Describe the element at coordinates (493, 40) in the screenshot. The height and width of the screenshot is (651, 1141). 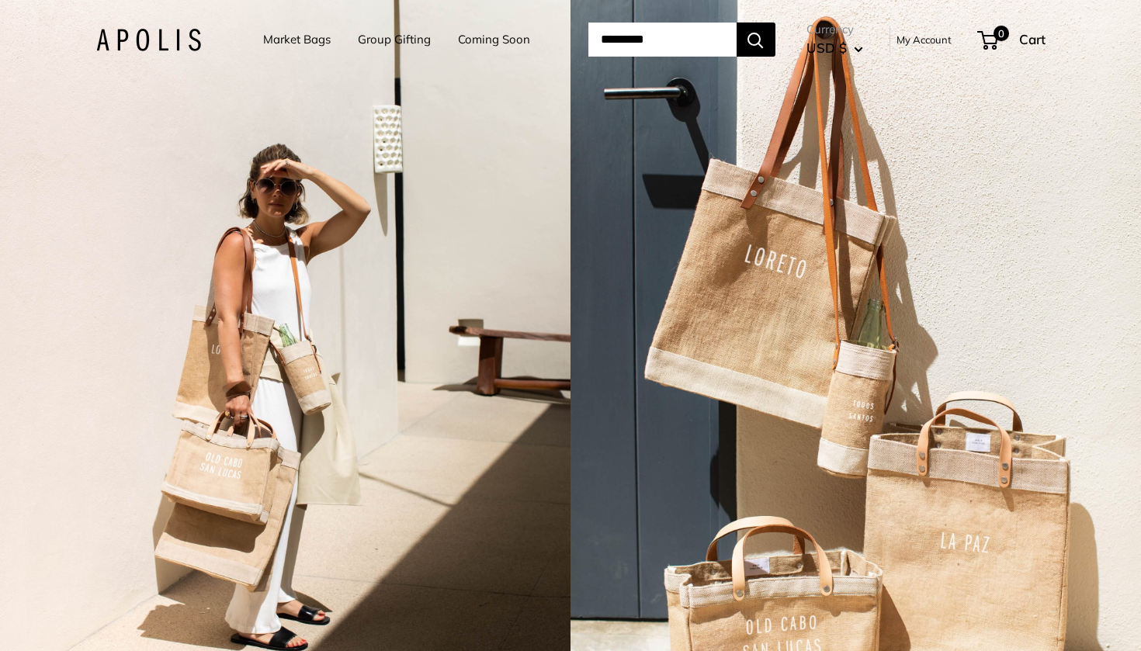
I see `a: Coming Soon` at that location.